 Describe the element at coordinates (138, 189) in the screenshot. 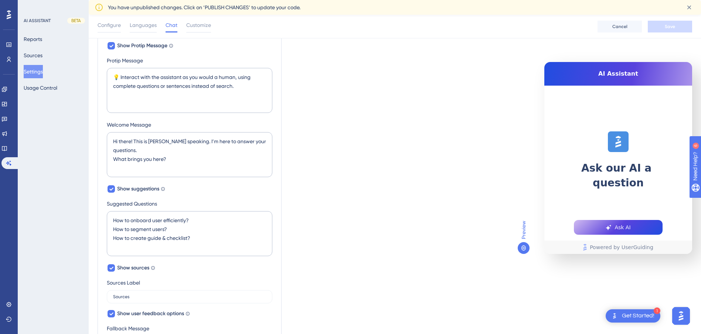

I see `span: Show suggestions` at that location.